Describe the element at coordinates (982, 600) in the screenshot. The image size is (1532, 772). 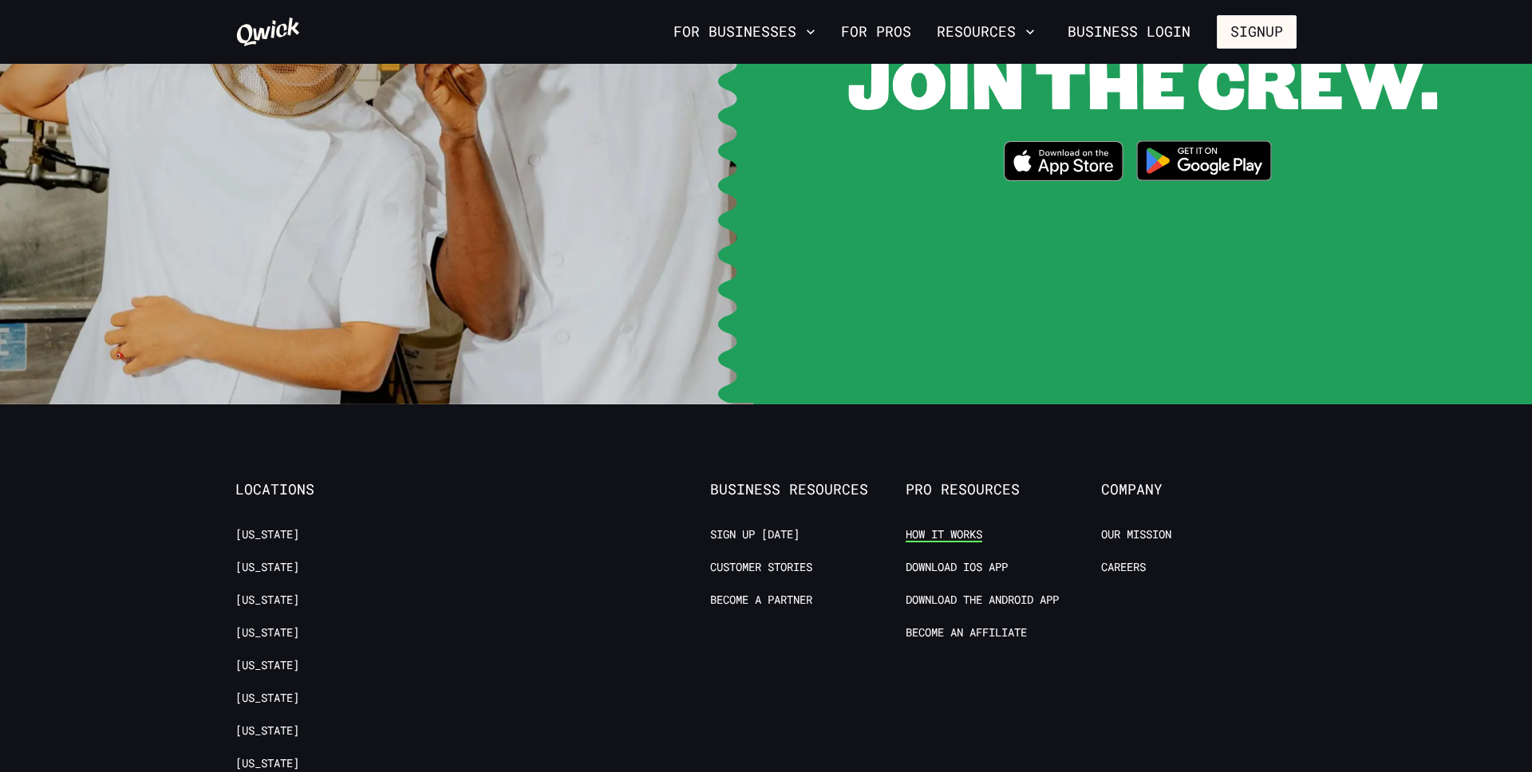
I see `a: Download the Android App` at that location.